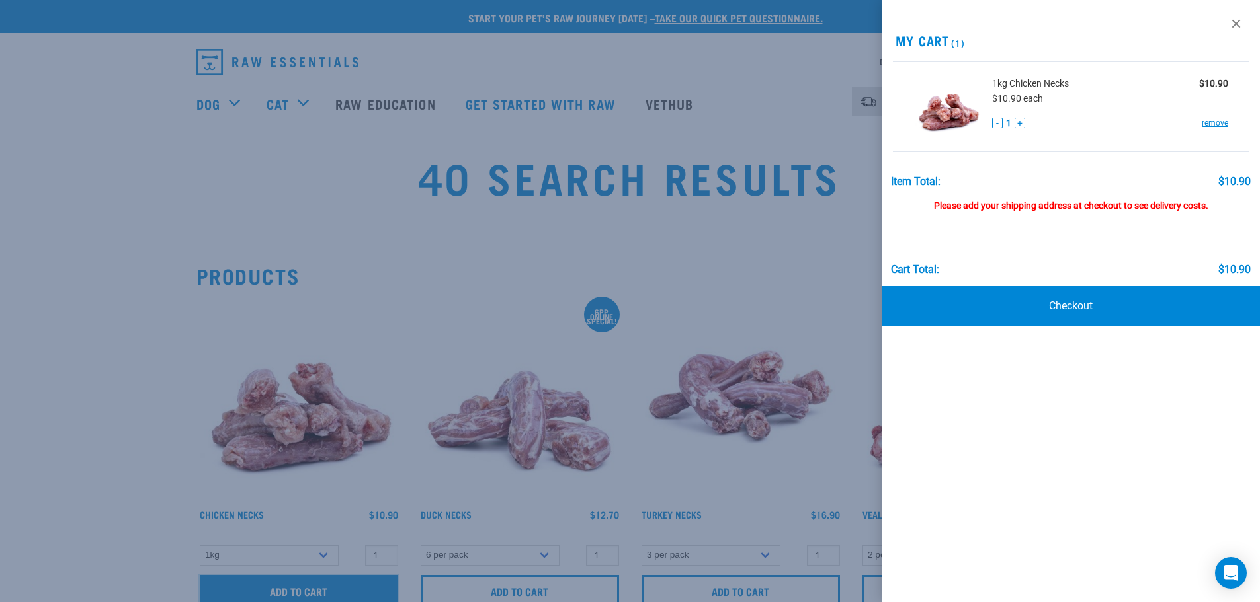  What do you see at coordinates (1009, 123) in the screenshot?
I see `span: 1` at bounding box center [1009, 123].